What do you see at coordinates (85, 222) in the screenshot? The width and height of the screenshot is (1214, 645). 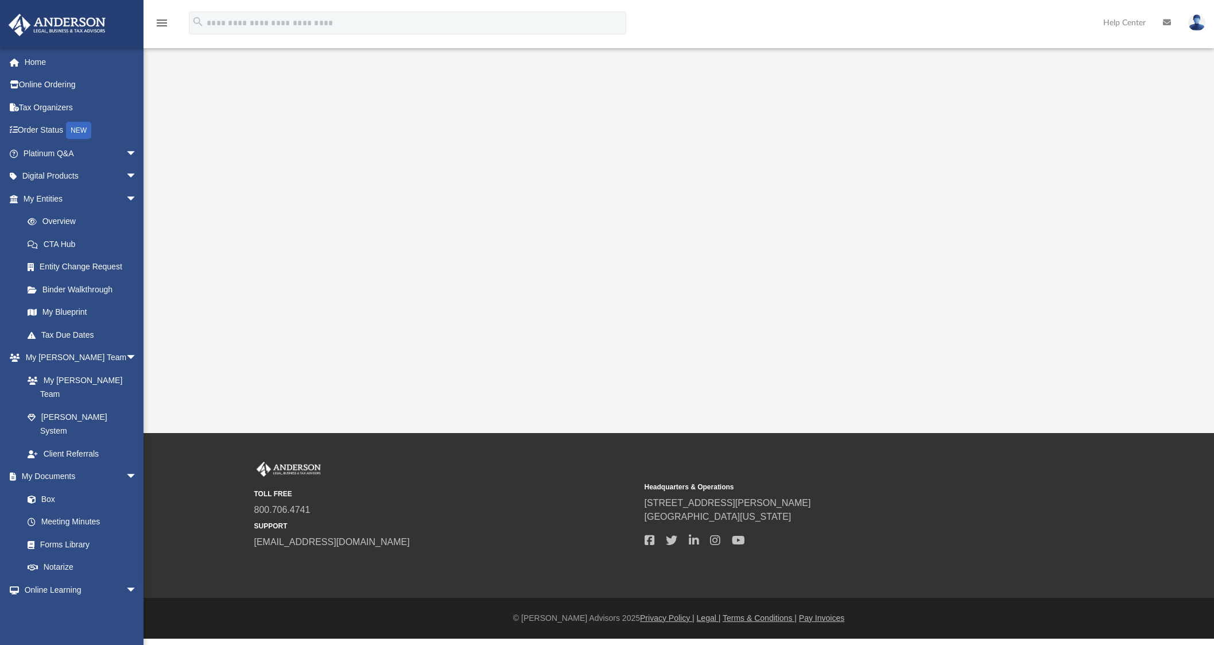 I see `a: Overview` at bounding box center [85, 222].